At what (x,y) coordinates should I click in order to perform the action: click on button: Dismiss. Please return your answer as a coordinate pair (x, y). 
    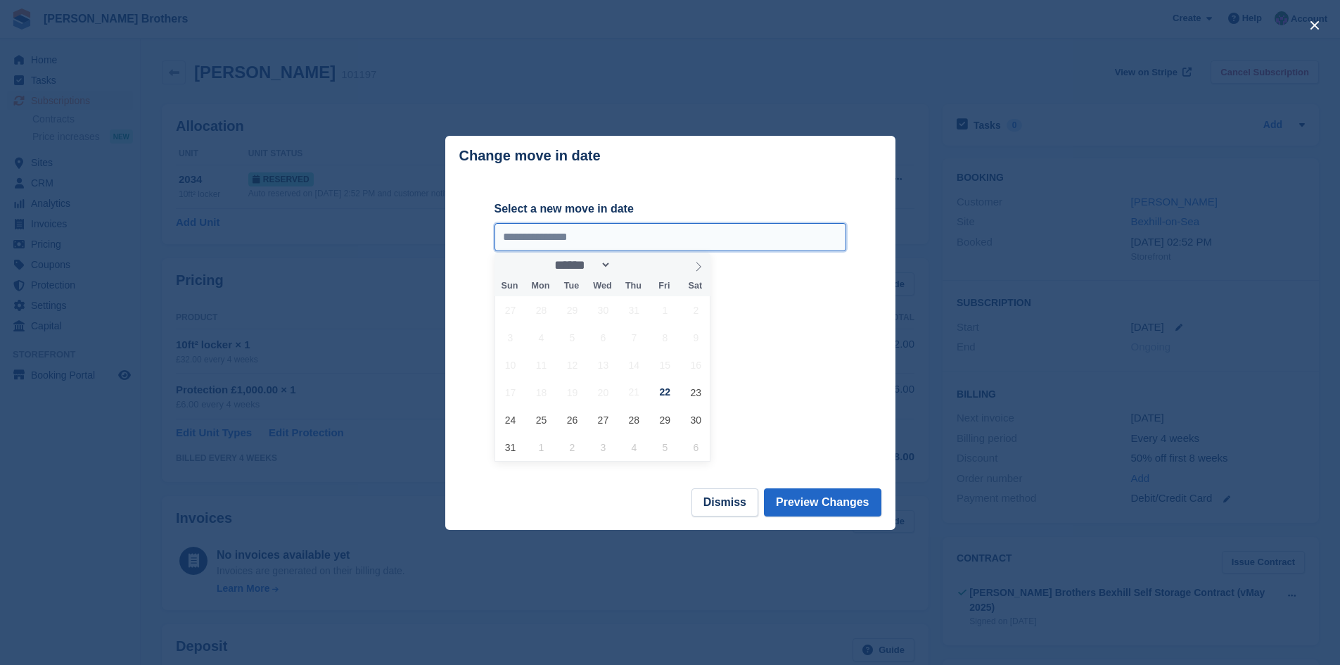
    Looking at the image, I should click on (724, 502).